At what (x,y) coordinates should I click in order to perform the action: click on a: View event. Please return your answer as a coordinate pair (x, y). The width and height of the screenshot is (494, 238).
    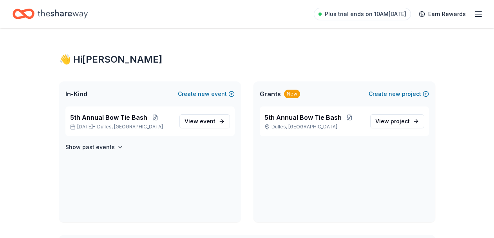
    Looking at the image, I should click on (204, 121).